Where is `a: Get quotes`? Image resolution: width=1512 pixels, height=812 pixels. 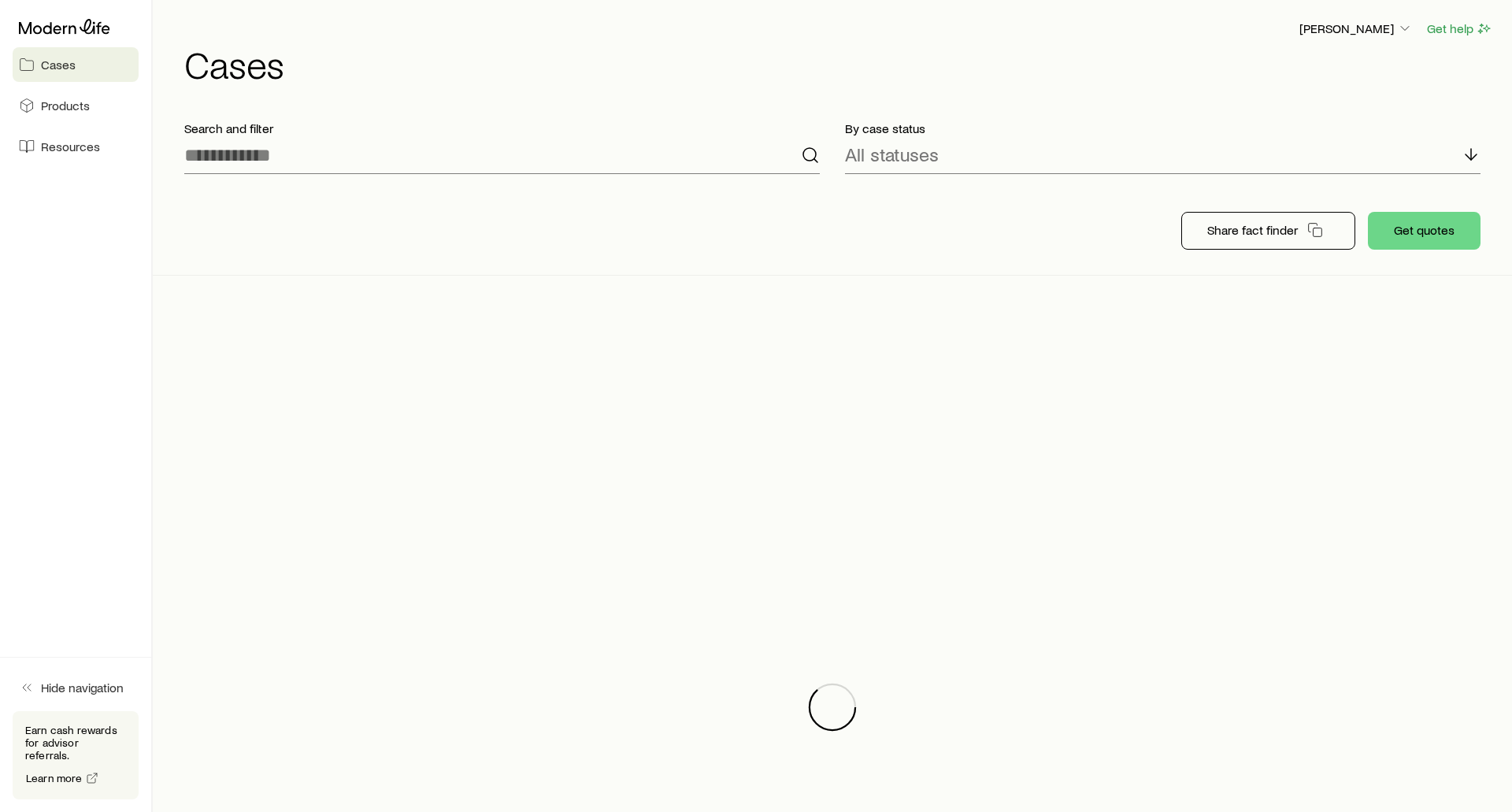 a: Get quotes is located at coordinates (1423, 231).